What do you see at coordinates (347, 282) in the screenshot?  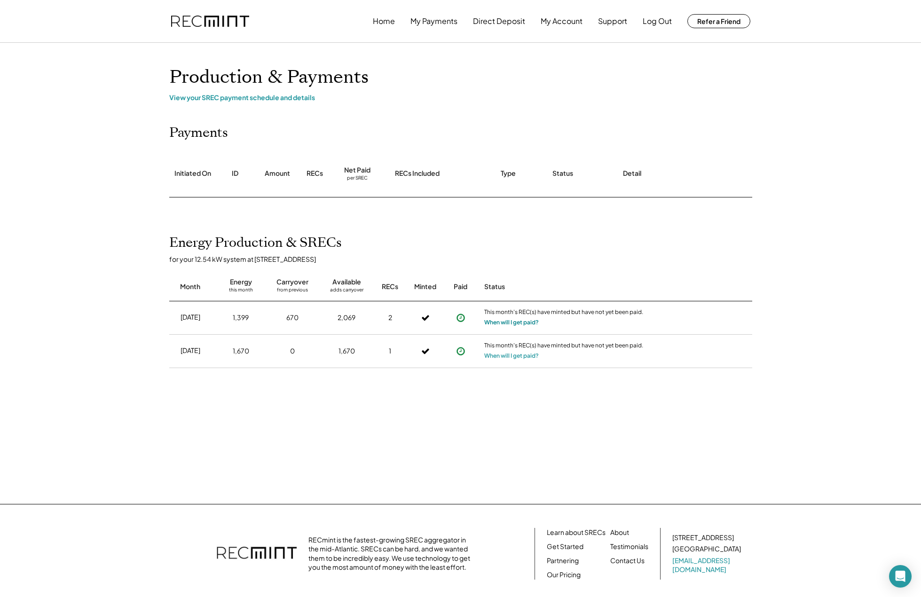 I see `div: Available` at bounding box center [347, 282].